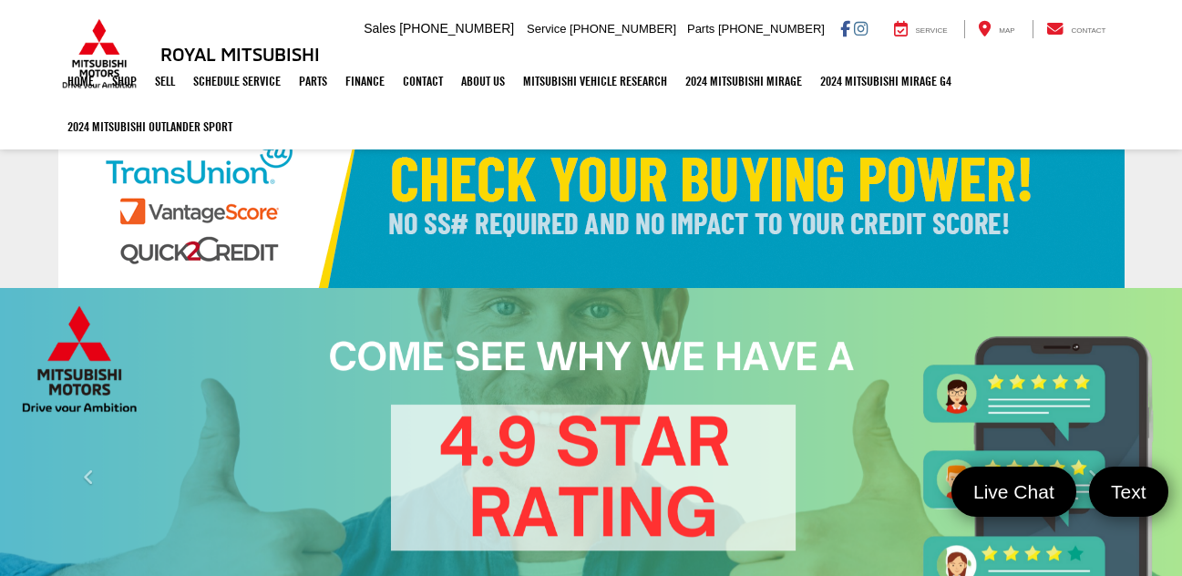 This screenshot has height=576, width=1182. Describe the element at coordinates (1128, 491) in the screenshot. I see `a: Text` at that location.